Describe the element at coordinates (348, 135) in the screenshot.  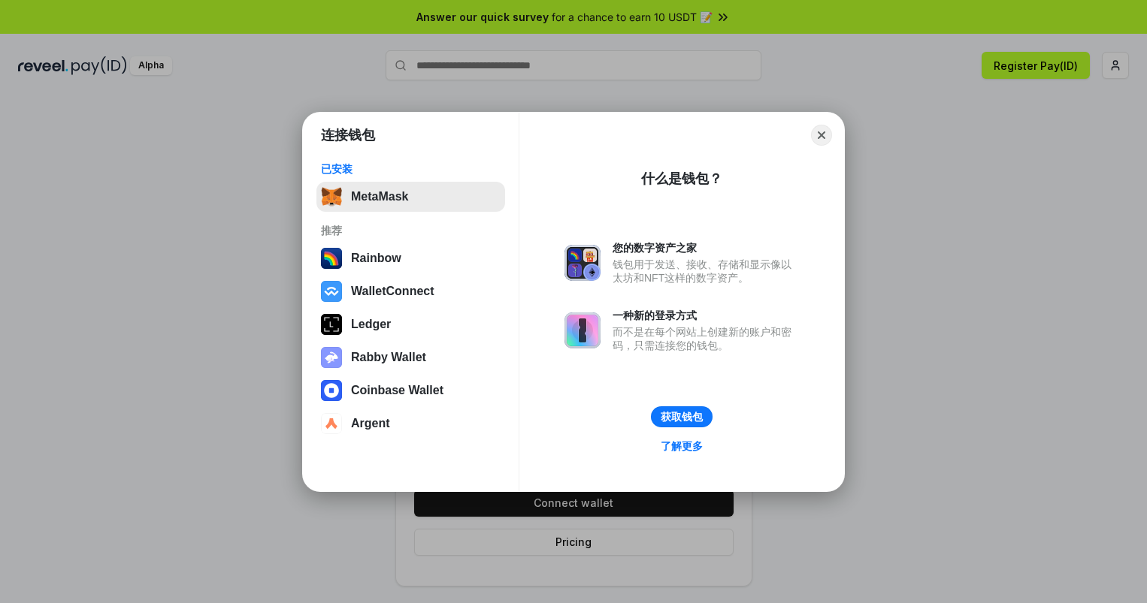
I see `h1: 连接钱包` at that location.